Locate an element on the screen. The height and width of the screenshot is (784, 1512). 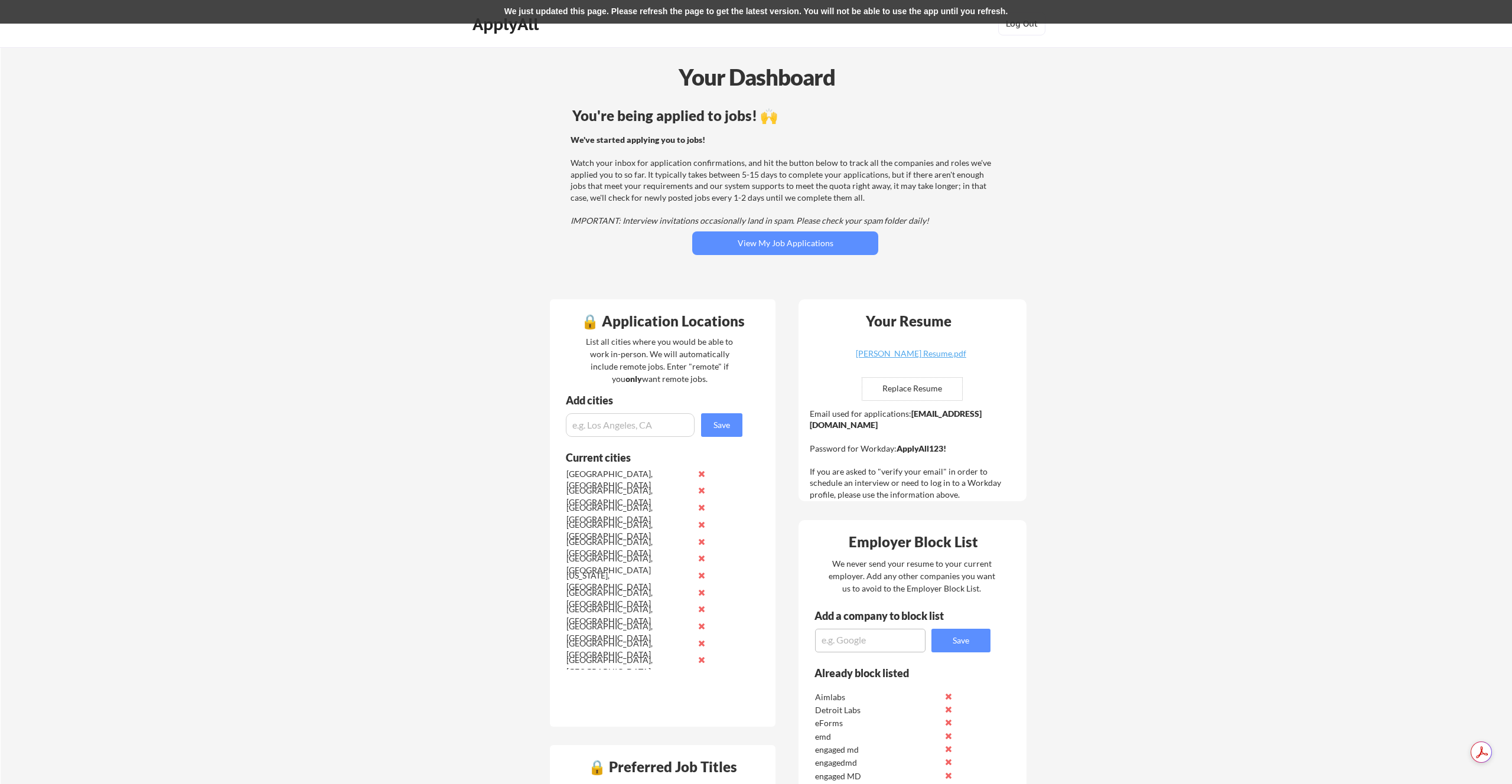
div: engaged MD is located at coordinates (877, 776).